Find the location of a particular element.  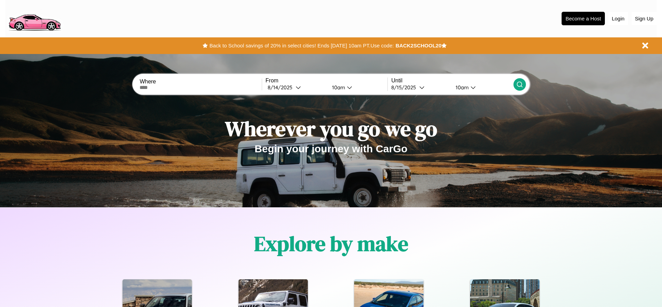

div: 8 / 14 / 2025 is located at coordinates (282, 87).